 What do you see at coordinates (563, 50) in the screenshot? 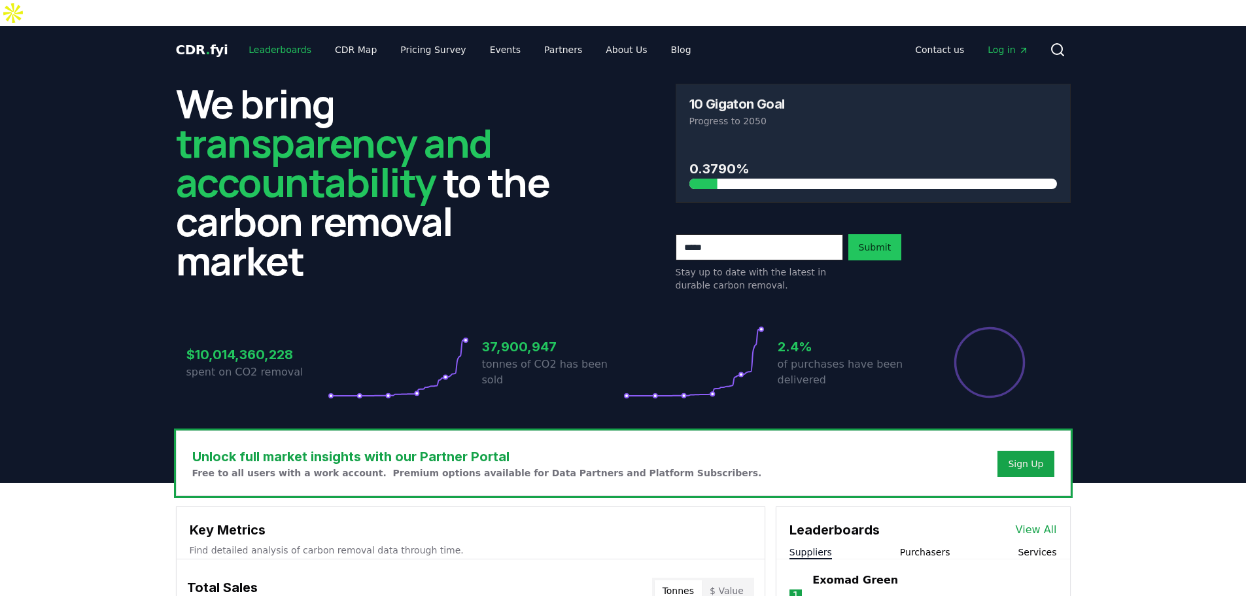
I see `a: Partners` at bounding box center [563, 50].